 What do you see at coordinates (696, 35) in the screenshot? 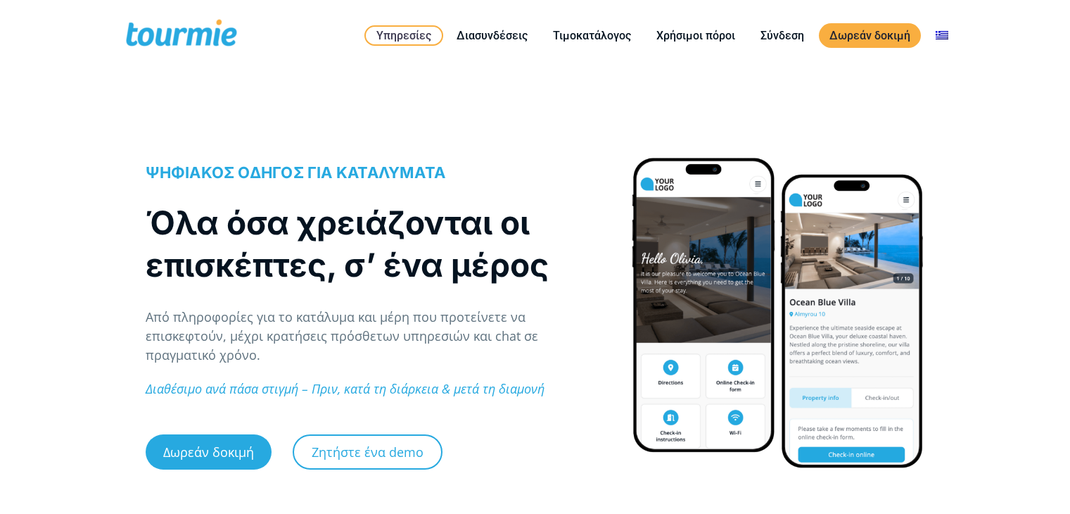
I see `a: Χρήσιμοι πόροι` at bounding box center [696, 35].